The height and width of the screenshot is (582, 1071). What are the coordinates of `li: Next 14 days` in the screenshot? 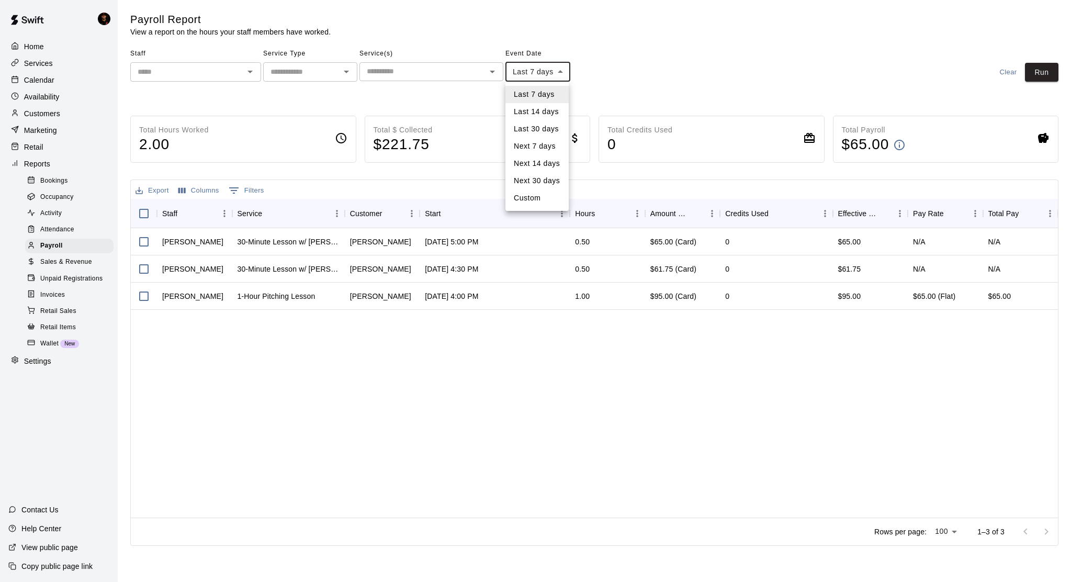 It's located at (537, 163).